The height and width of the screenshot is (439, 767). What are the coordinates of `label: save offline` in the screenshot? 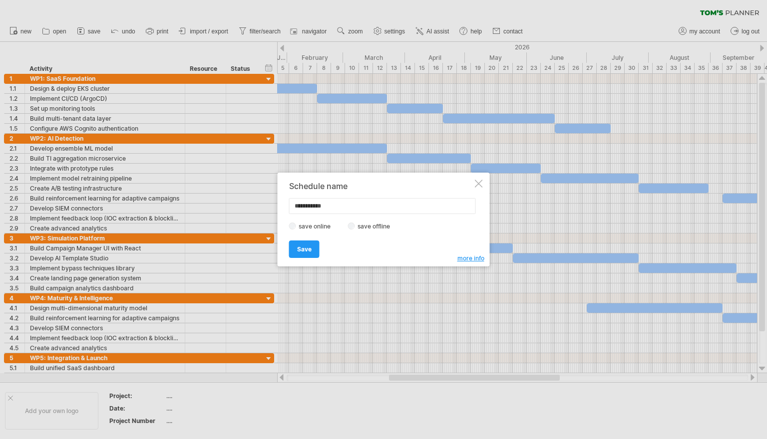 It's located at (376, 226).